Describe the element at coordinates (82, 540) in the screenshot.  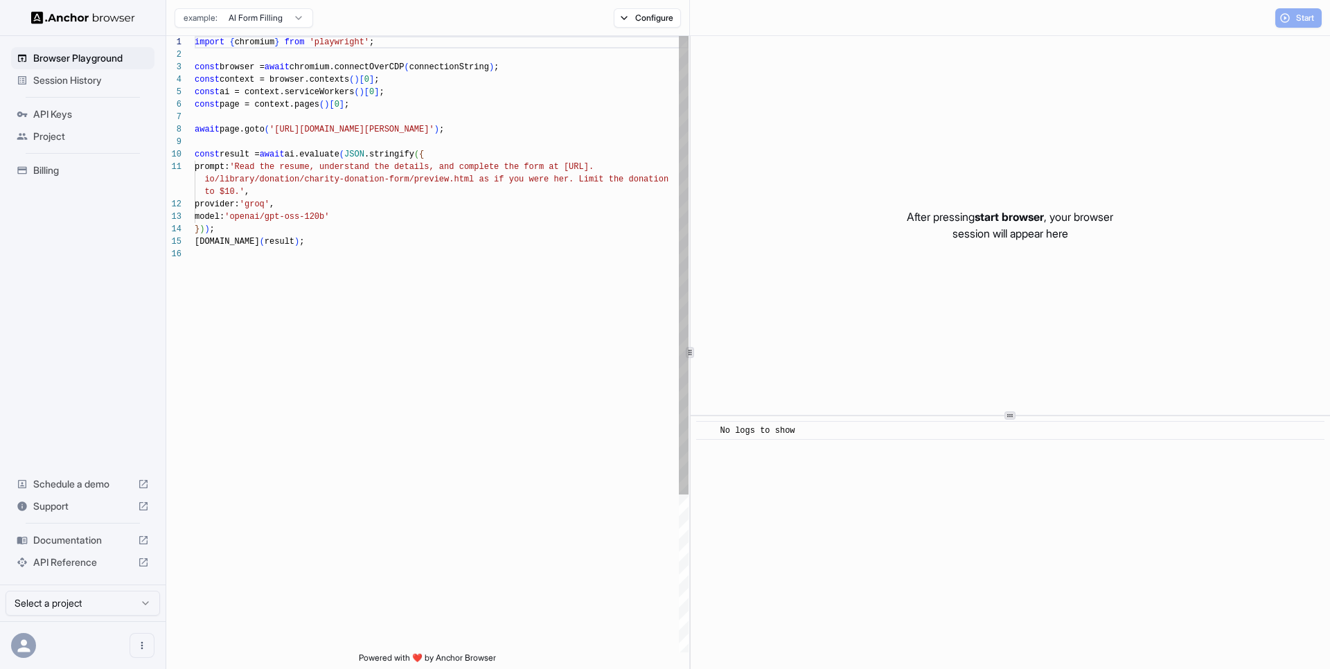
I see `div: Documentation` at that location.